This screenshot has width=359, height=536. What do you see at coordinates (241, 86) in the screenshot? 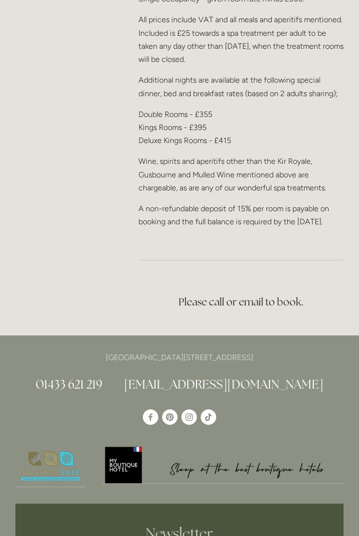
I see `p: Additional nights are available at the following special dinner, bed and breakfast rates (based o...` at bounding box center [241, 86].